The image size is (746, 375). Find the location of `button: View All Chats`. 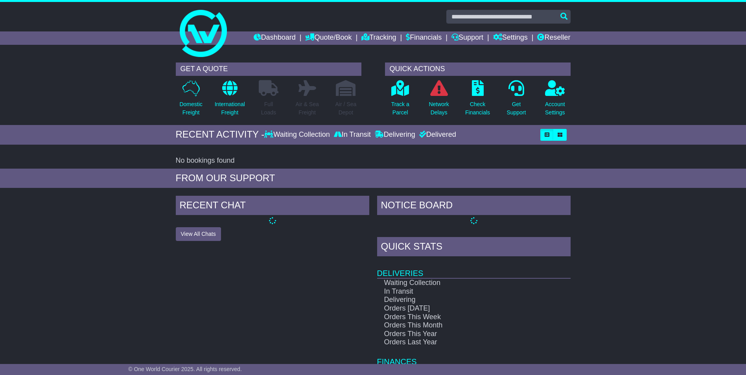

button: View All Chats is located at coordinates (198, 234).